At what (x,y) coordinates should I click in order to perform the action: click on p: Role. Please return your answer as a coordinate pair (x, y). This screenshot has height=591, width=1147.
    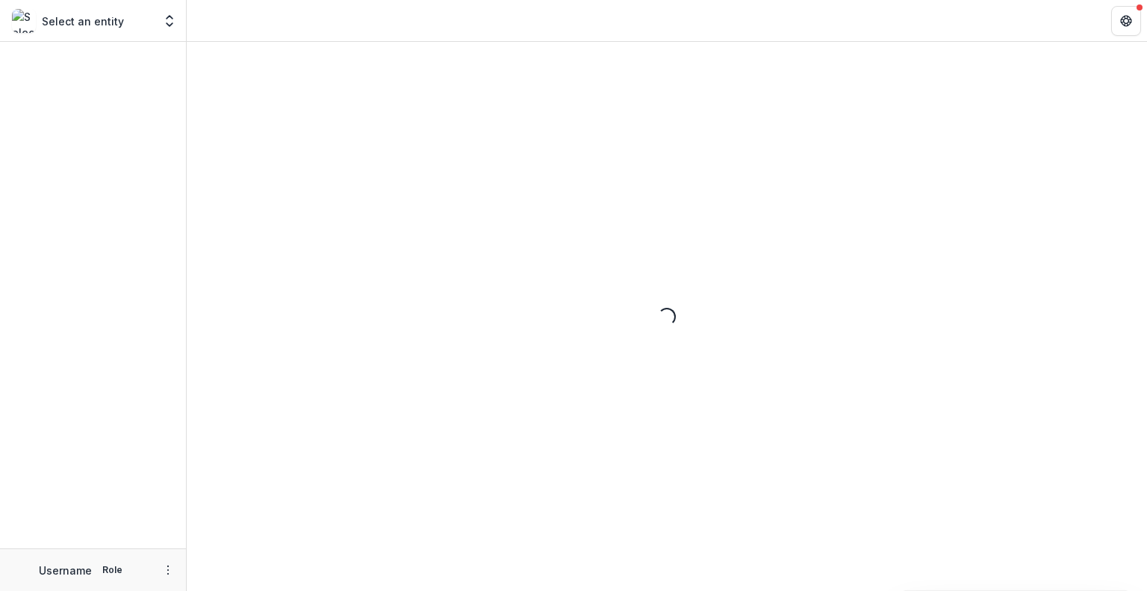
    Looking at the image, I should click on (112, 570).